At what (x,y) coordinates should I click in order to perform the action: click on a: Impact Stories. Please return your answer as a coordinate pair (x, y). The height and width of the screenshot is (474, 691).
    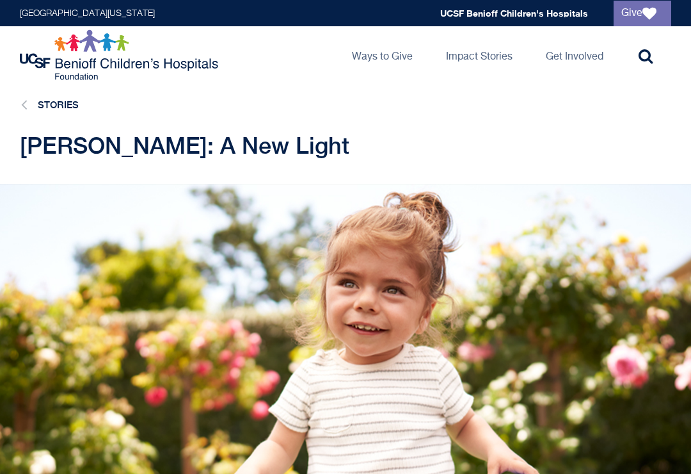
    Looking at the image, I should click on (479, 55).